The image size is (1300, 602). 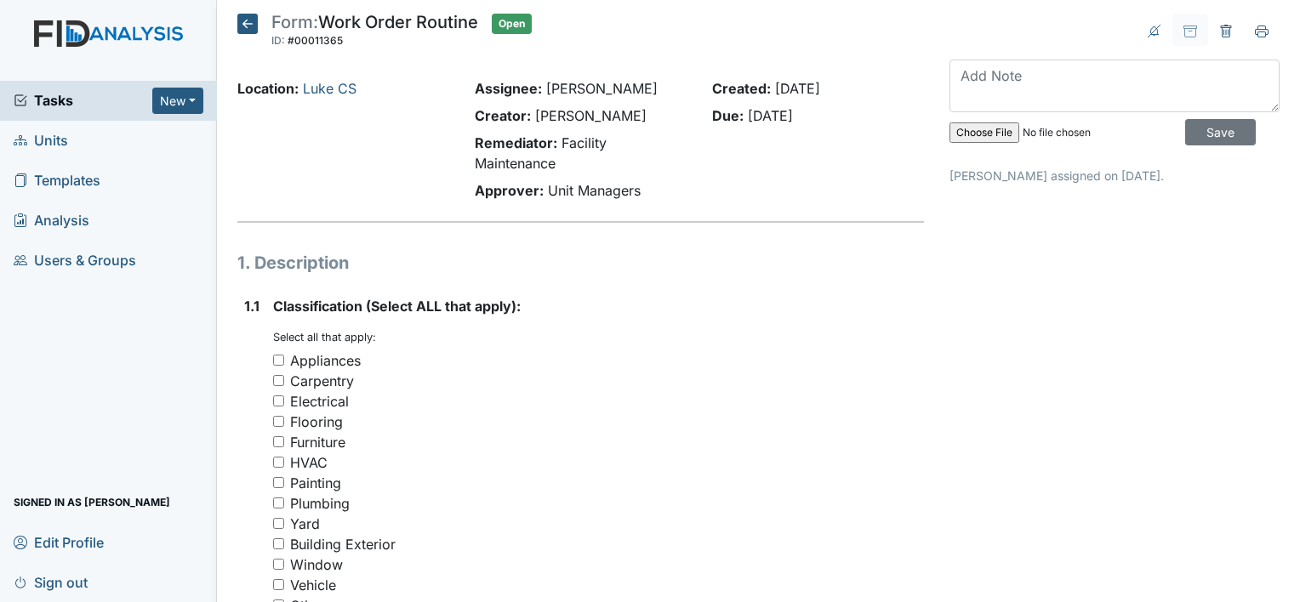 I want to click on div: Furniture, so click(x=317, y=442).